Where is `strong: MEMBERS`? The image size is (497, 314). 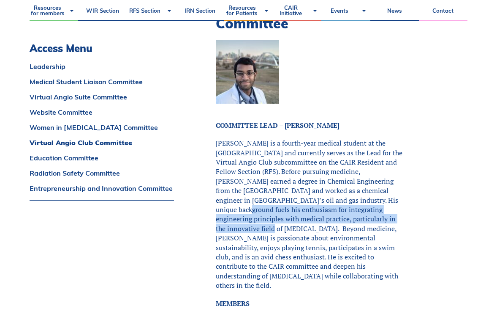
strong: MEMBERS is located at coordinates (233, 303).